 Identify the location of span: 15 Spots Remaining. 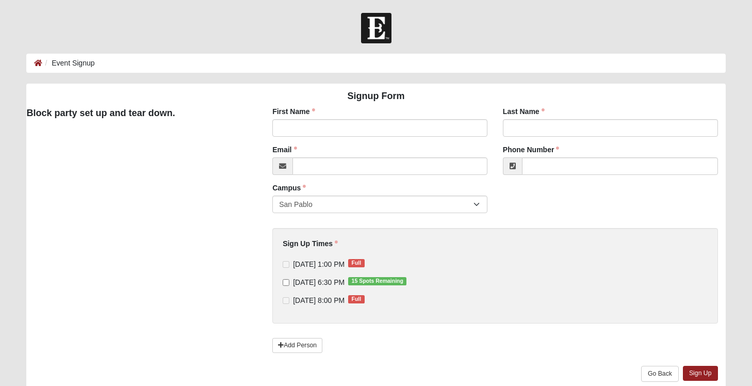
(377, 281).